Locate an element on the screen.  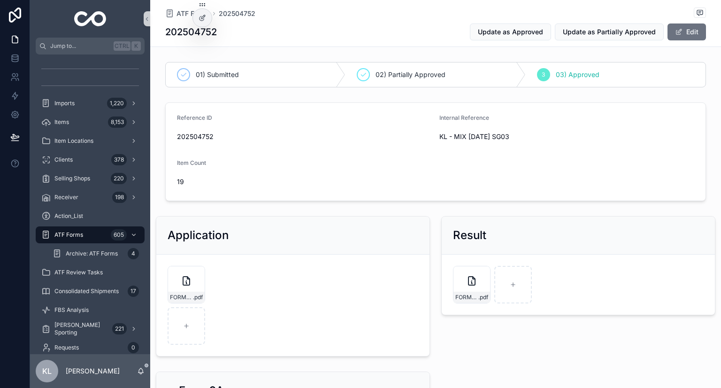
button: Update as Partially Approved is located at coordinates (609, 32).